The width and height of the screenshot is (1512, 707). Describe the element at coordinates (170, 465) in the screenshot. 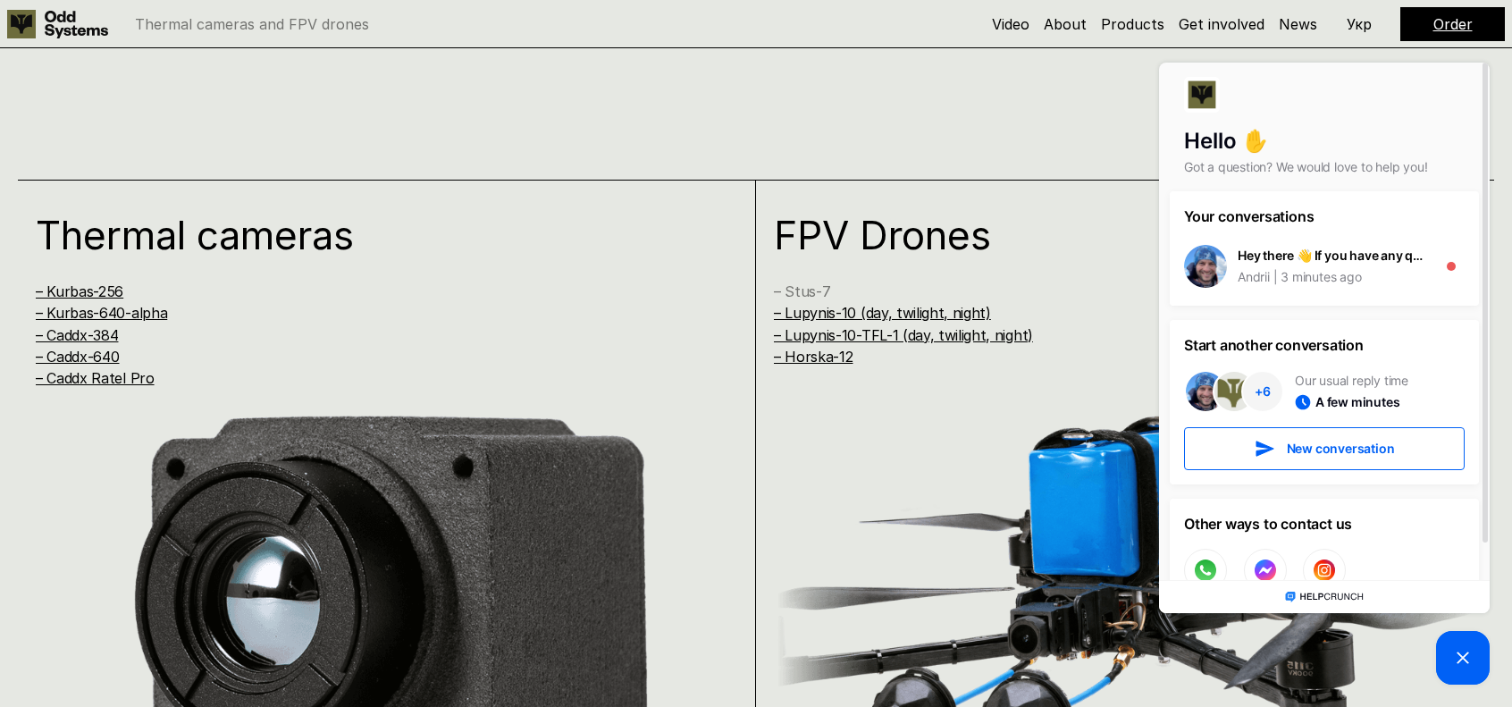

I see `h3: Other ways to contact us` at that location.